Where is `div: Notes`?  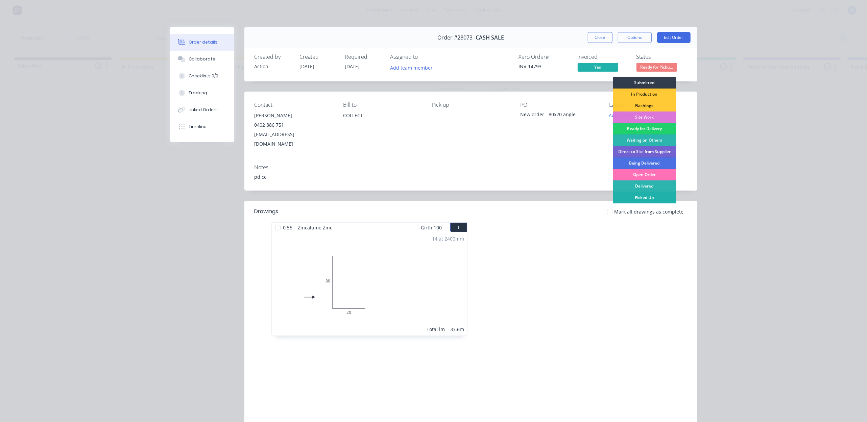
div: Notes is located at coordinates (471, 167).